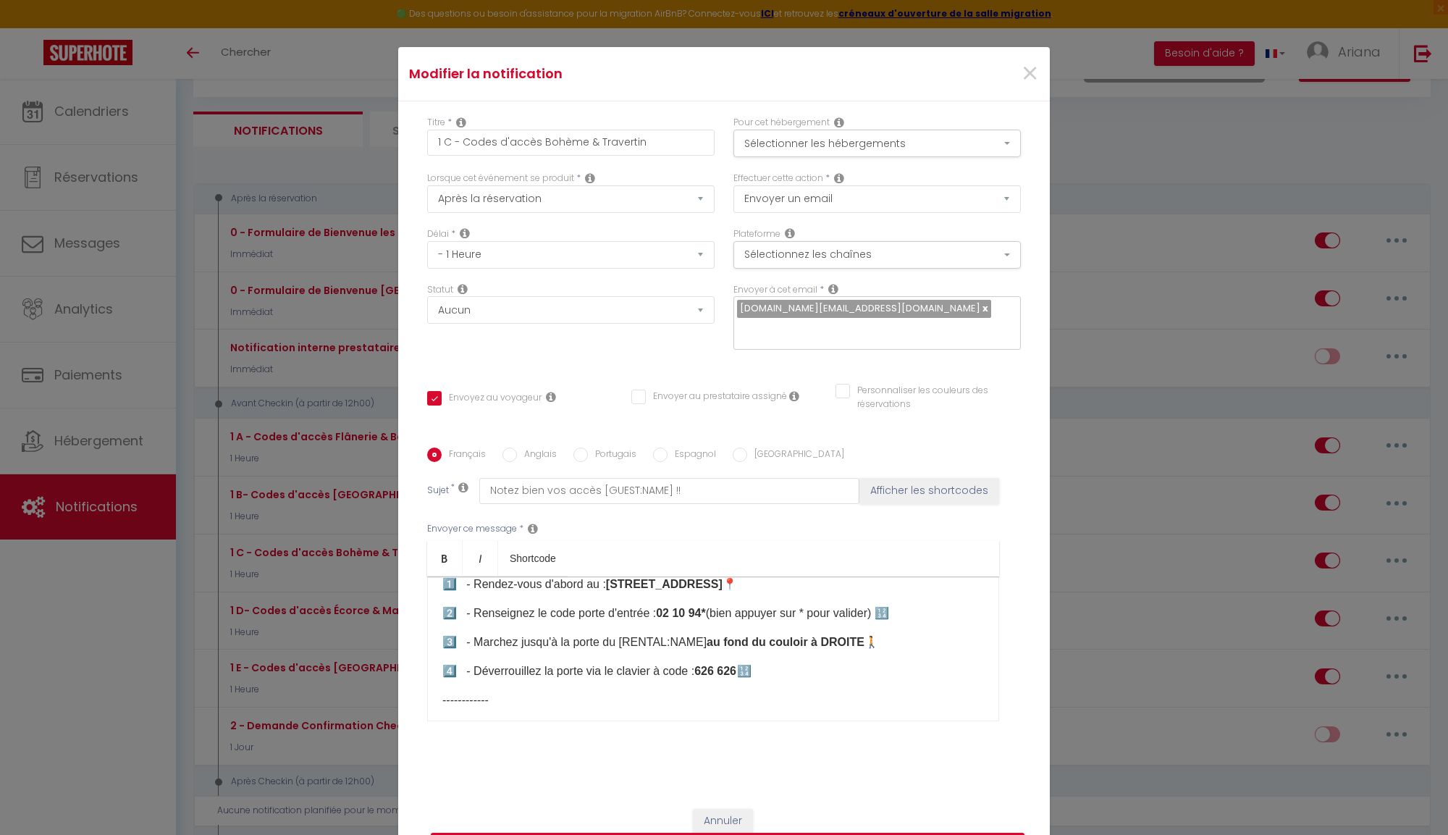 The width and height of the screenshot is (1448, 835). What do you see at coordinates (533, 529) in the screenshot?
I see `i: Message` at bounding box center [533, 529].